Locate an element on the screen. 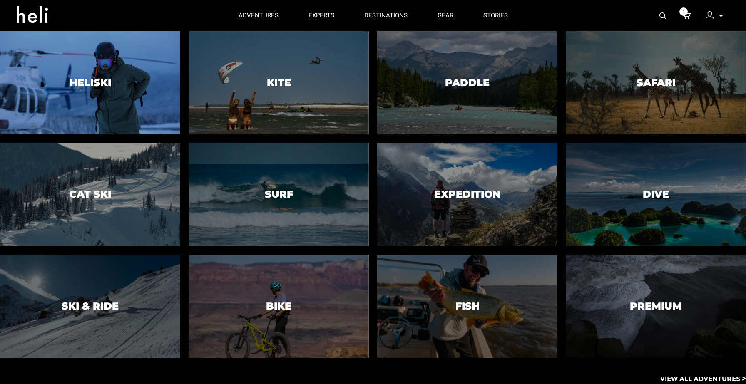 The width and height of the screenshot is (746, 384). h3: Ski & Ride is located at coordinates (90, 306).